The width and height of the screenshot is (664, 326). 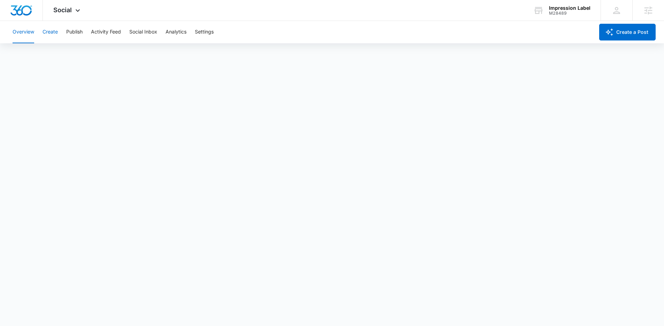 What do you see at coordinates (570, 13) in the screenshot?
I see `div: account id` at bounding box center [570, 13].